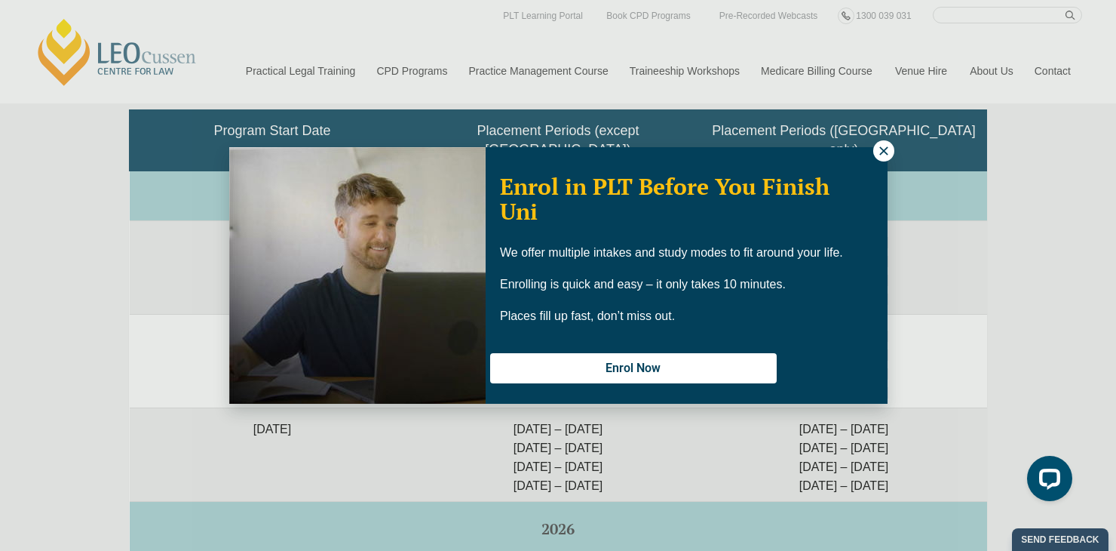 This screenshot has height=551, width=1116. Describe the element at coordinates (671, 252) in the screenshot. I see `span: We offer multiple intakes and study modes to fit around your life.` at that location.